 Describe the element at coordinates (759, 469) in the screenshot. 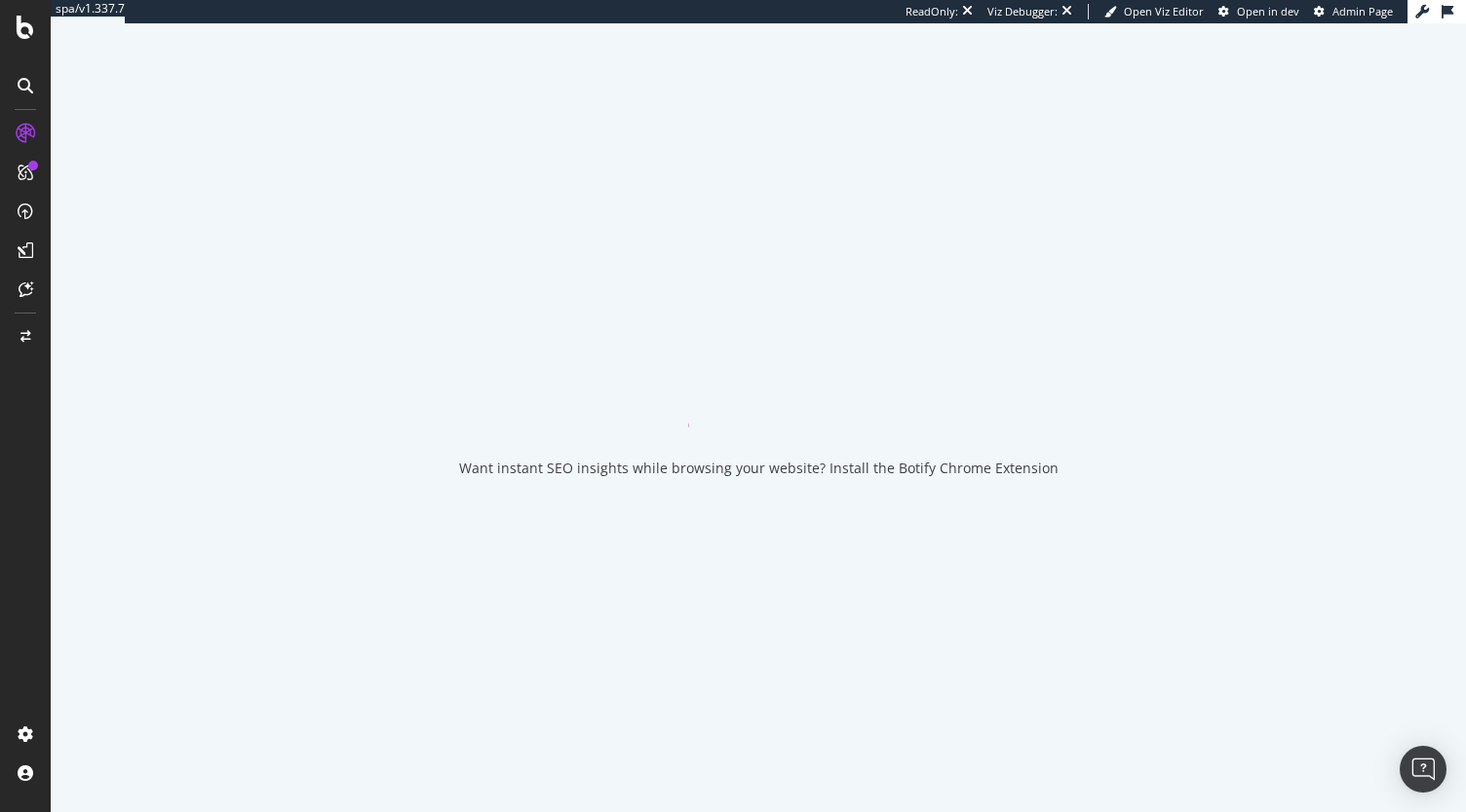

I see `div: Want instant SEO insights while browsing your website? Install the Botify Chrome Extension` at that location.